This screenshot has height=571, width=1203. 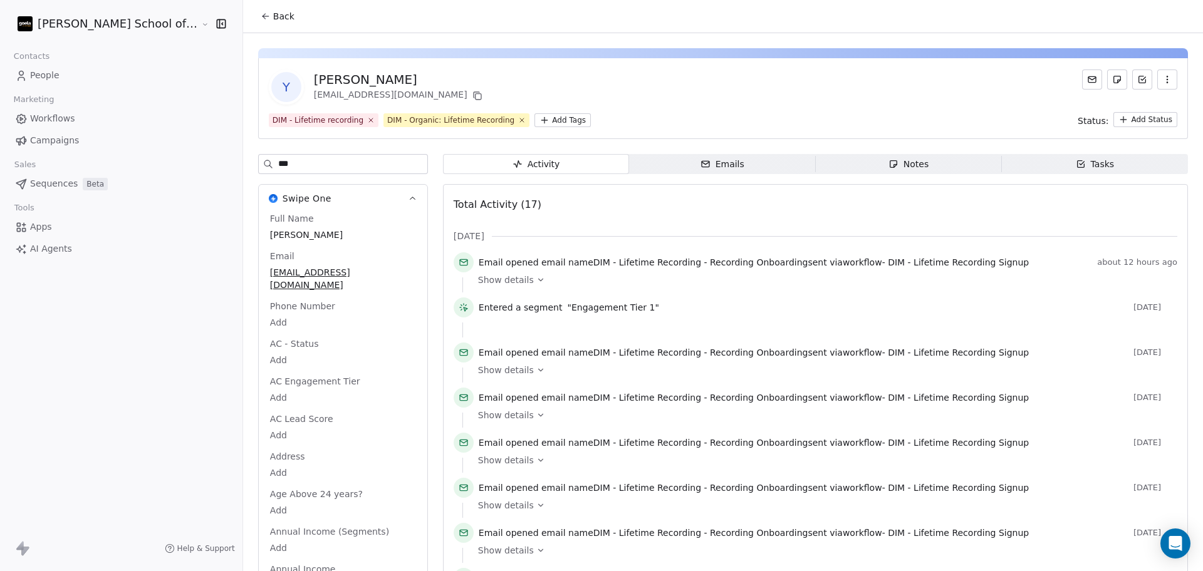 What do you see at coordinates (307, 199) in the screenshot?
I see `span: Swipe One` at bounding box center [307, 199].